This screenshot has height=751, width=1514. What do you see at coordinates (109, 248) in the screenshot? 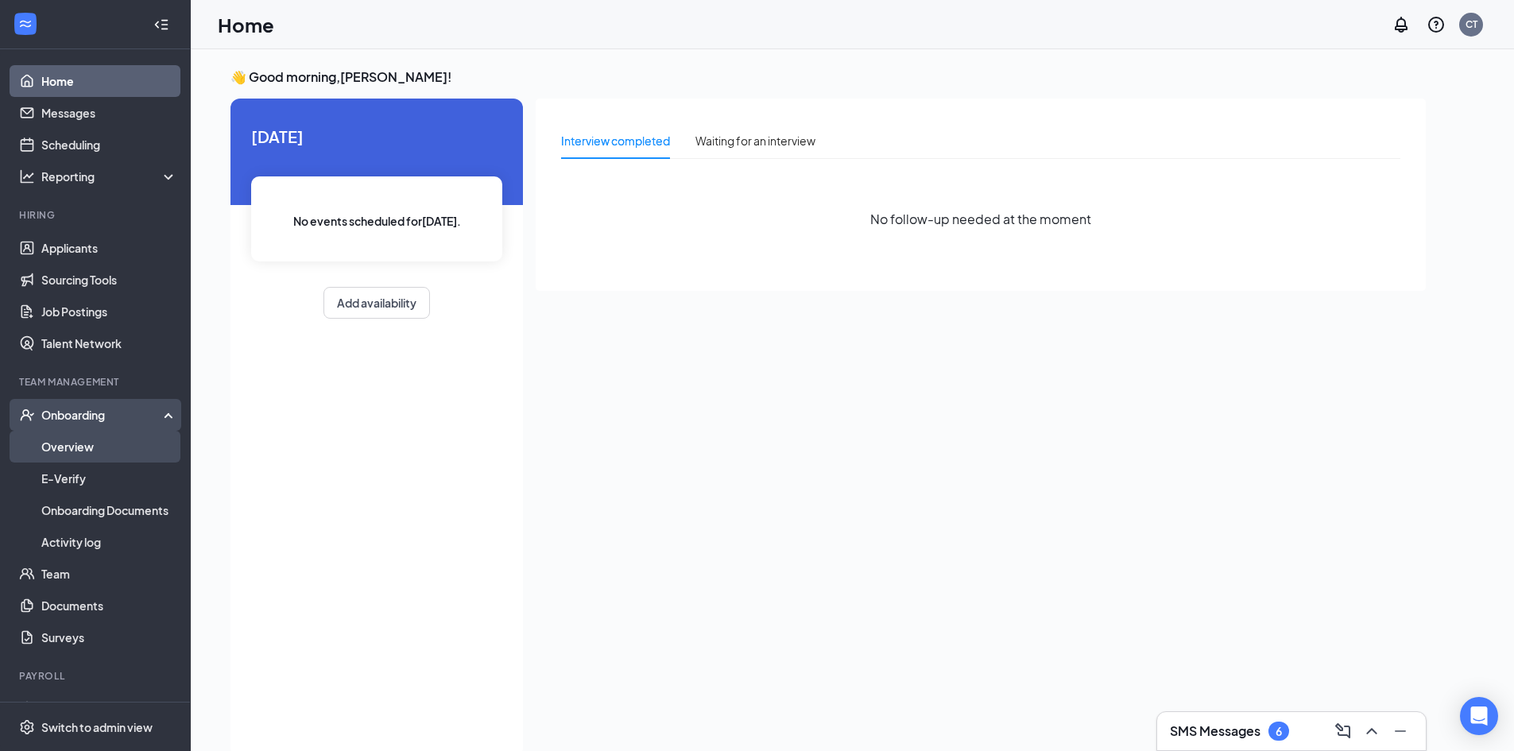
I see `a: Applicants` at bounding box center [109, 248].